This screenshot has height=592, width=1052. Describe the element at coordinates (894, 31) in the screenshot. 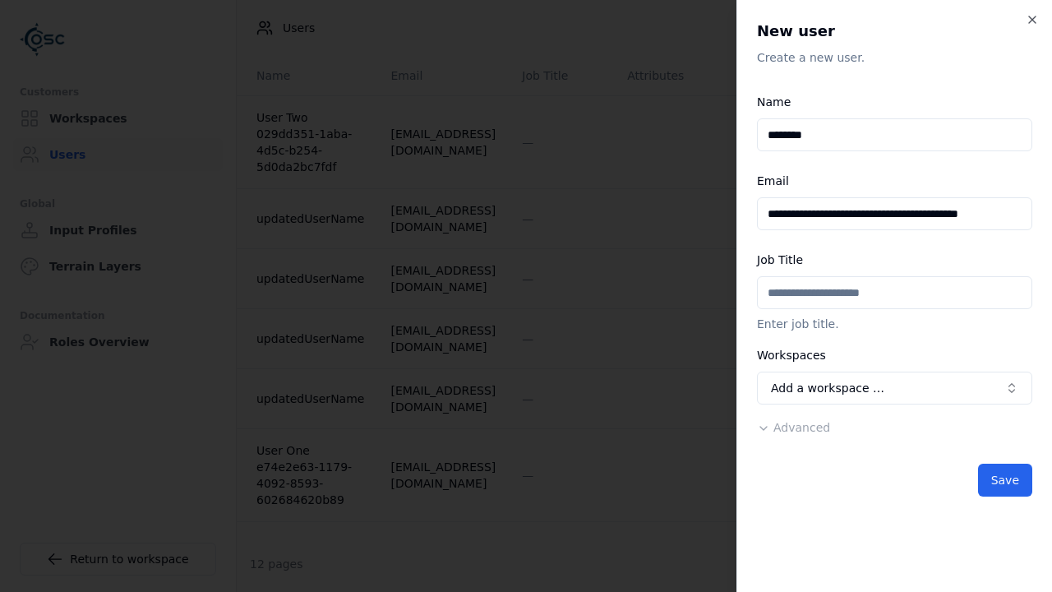

I see `h2: New user` at that location.